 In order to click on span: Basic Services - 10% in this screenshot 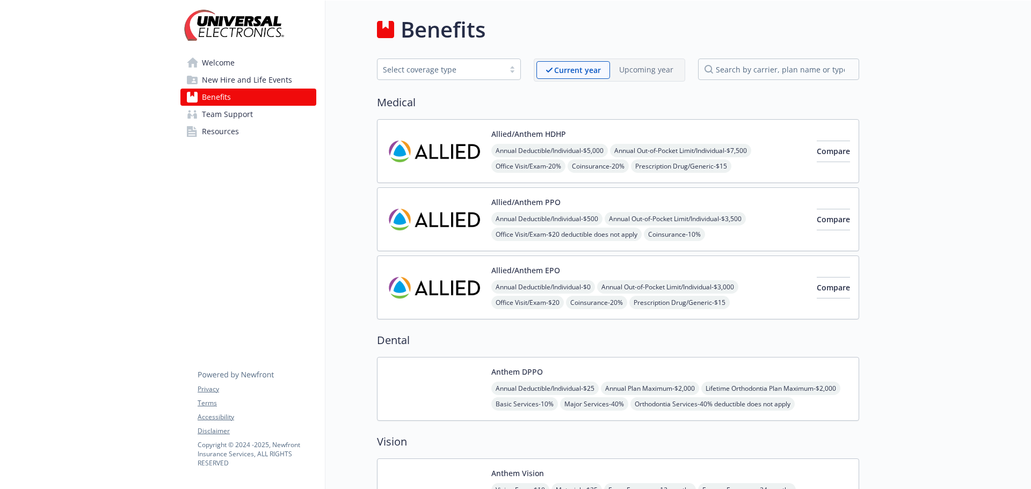, I will do `click(525, 404)`.